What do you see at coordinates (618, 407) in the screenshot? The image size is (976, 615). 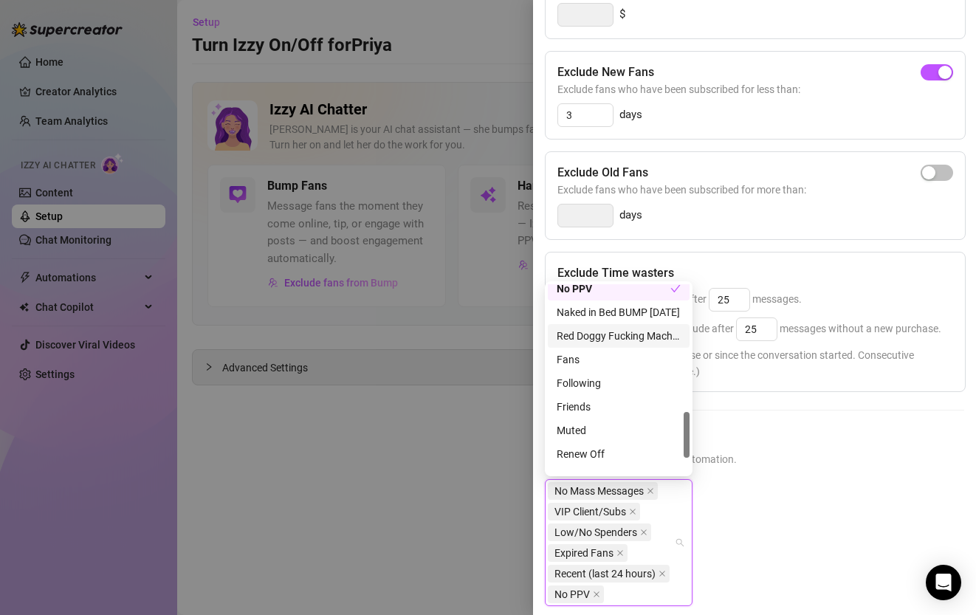 I see `div: Friends` at bounding box center [618, 407].